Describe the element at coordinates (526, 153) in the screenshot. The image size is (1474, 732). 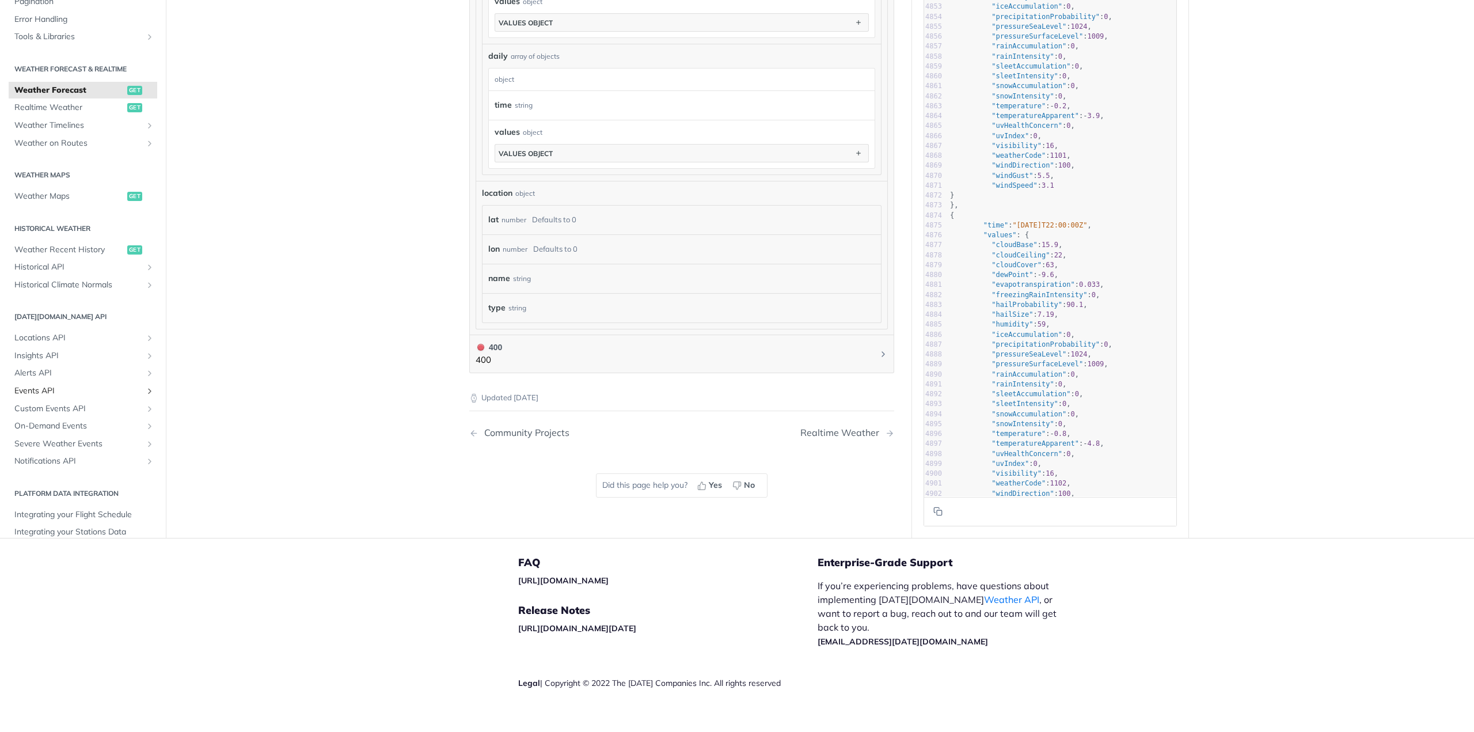
I see `div: values object` at that location.